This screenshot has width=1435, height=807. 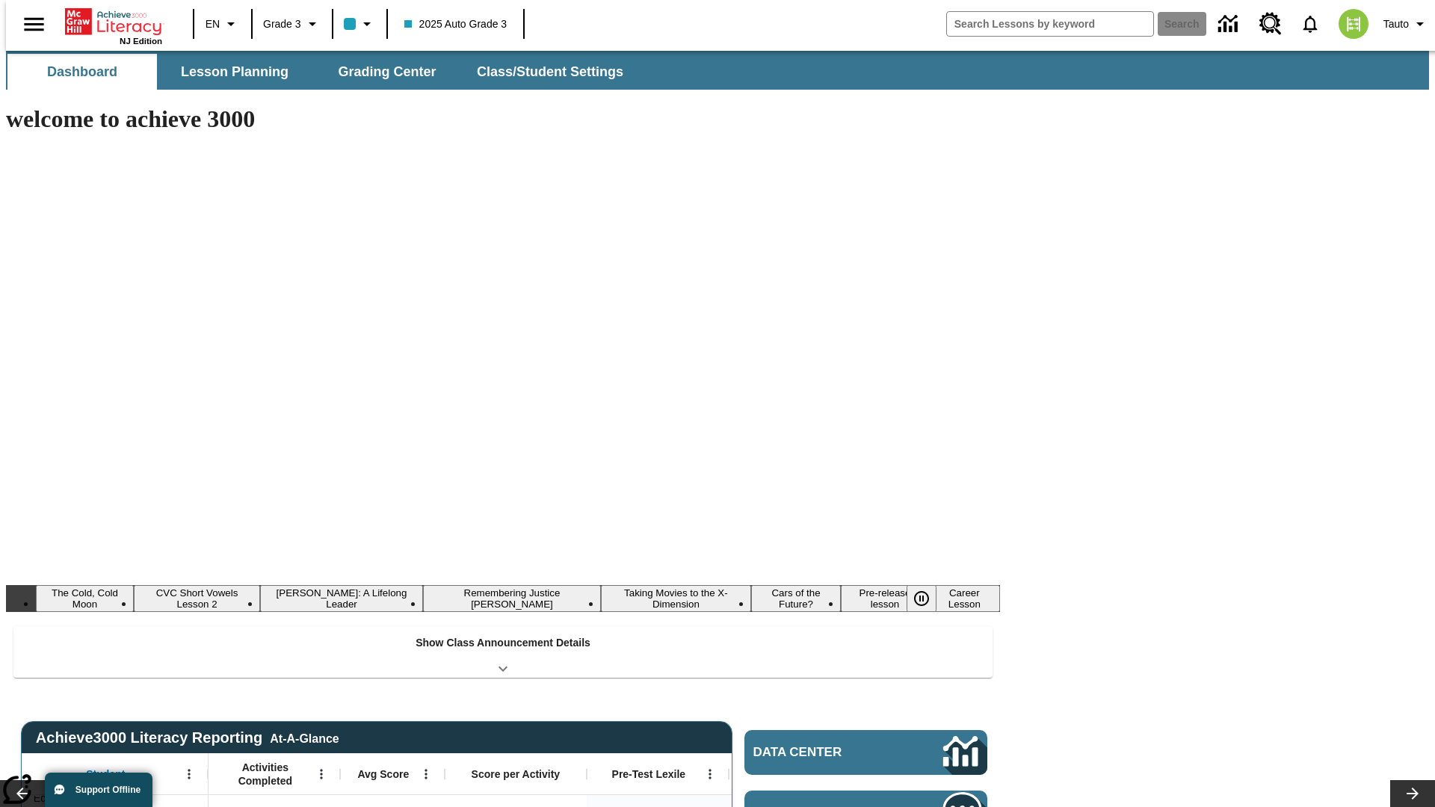 What do you see at coordinates (212, 24) in the screenshot?
I see `span: EN` at bounding box center [212, 24].